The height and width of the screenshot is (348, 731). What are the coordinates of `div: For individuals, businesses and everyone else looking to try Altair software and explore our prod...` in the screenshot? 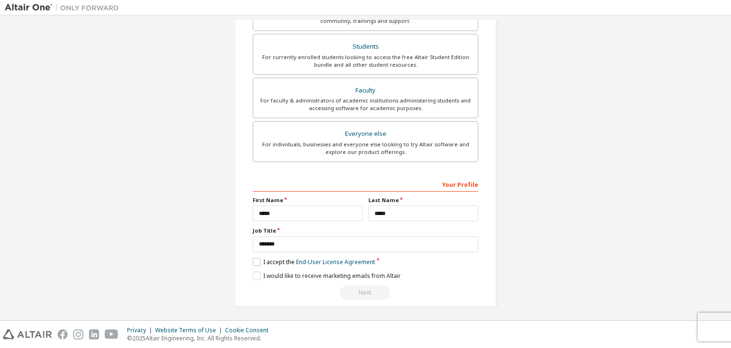 It's located at (366, 148).